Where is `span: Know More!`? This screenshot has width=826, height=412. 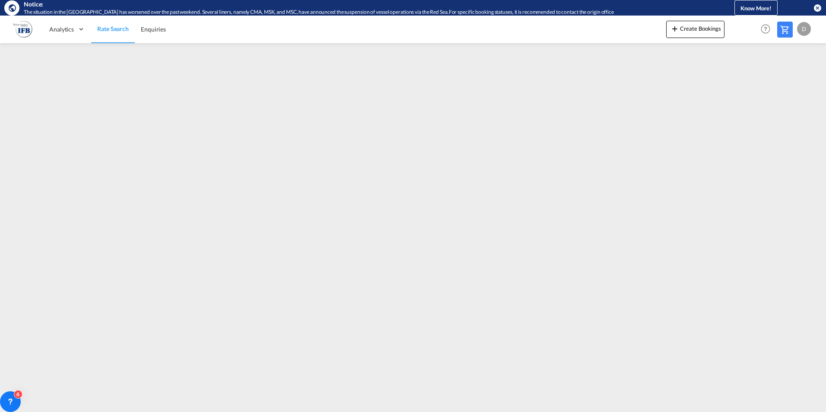
span: Know More! is located at coordinates (756, 8).